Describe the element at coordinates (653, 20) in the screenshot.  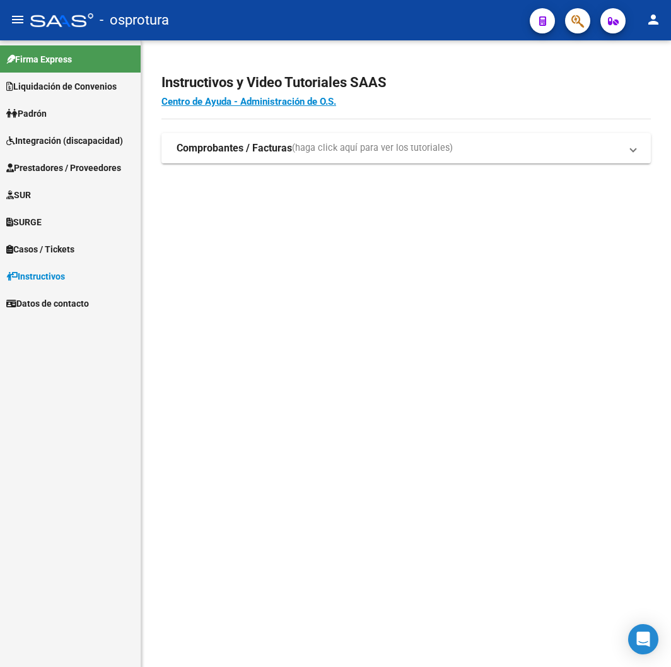
I see `mat-icon: person` at that location.